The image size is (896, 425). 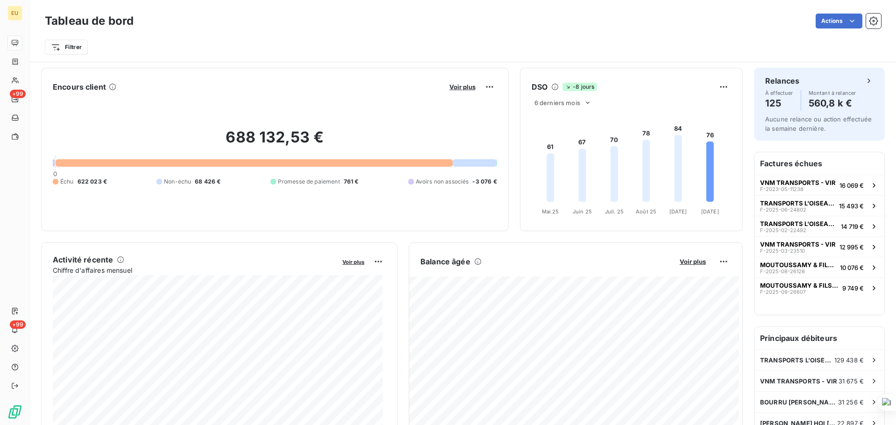 What do you see at coordinates (92, 182) in the screenshot?
I see `span: 622 023 €` at bounding box center [92, 182].